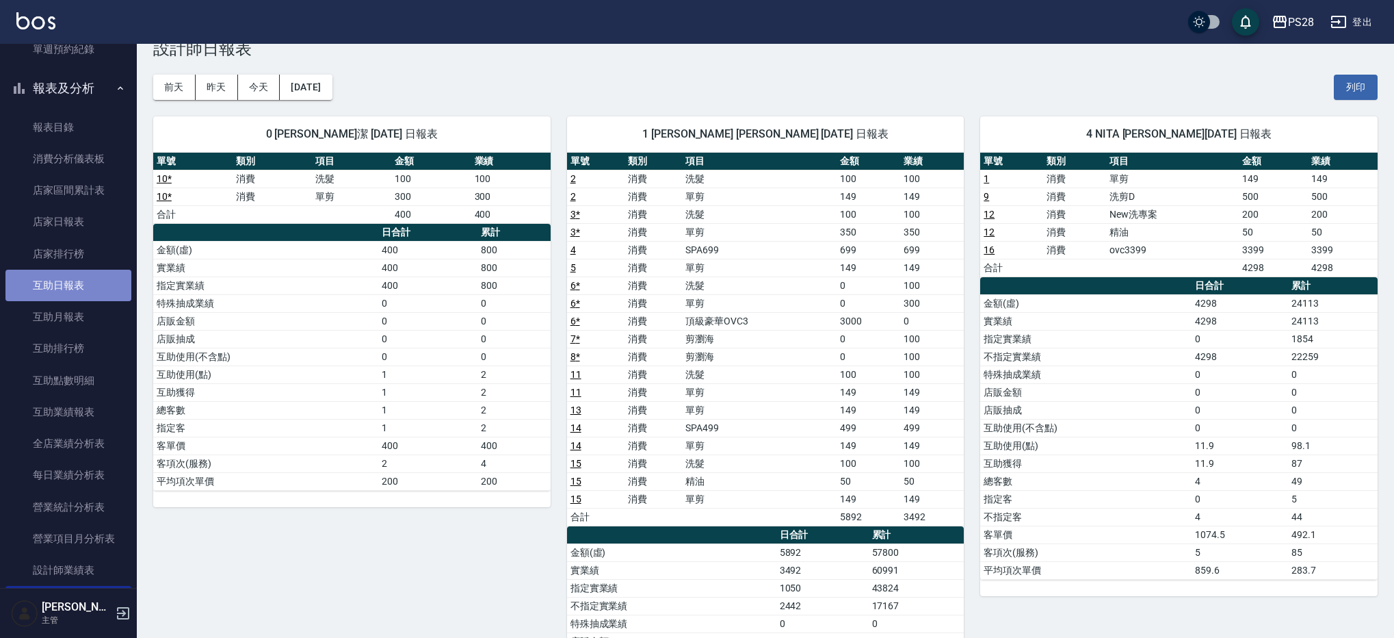  Describe the element at coordinates (1086, 552) in the screenshot. I see `td: 客項次(服務)` at that location.